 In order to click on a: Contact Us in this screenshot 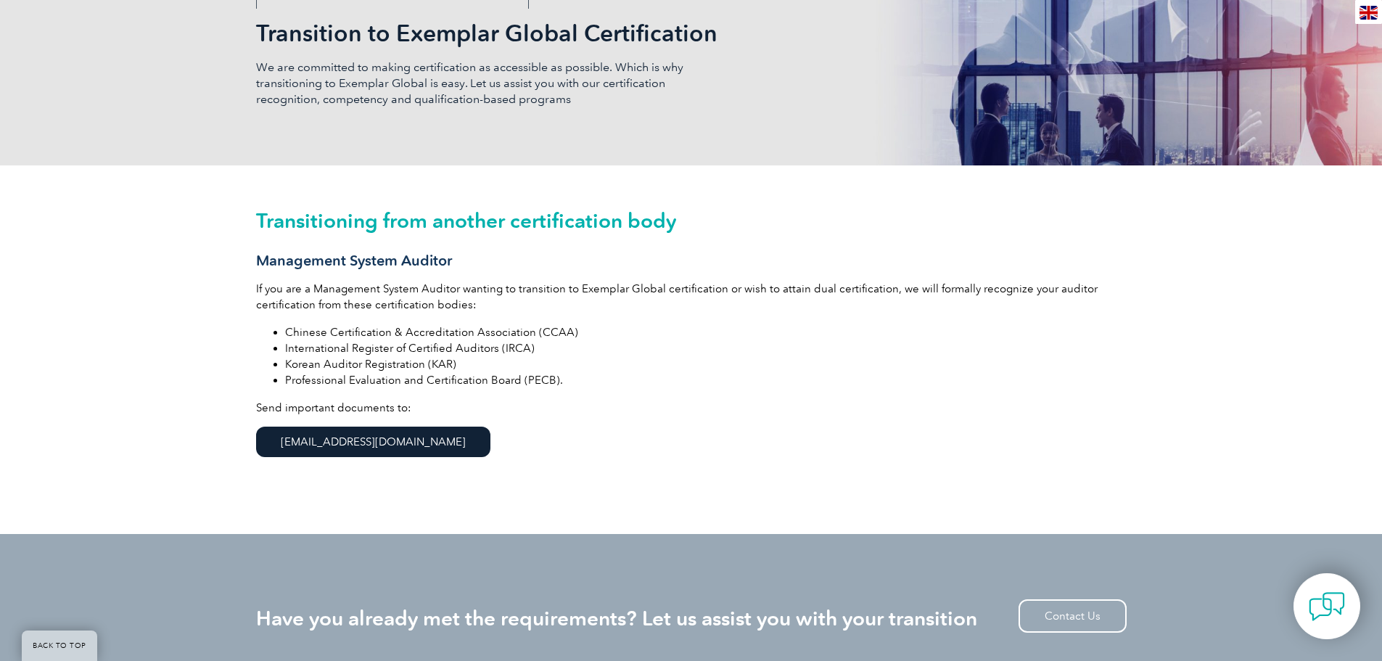, I will do `click(1073, 616)`.